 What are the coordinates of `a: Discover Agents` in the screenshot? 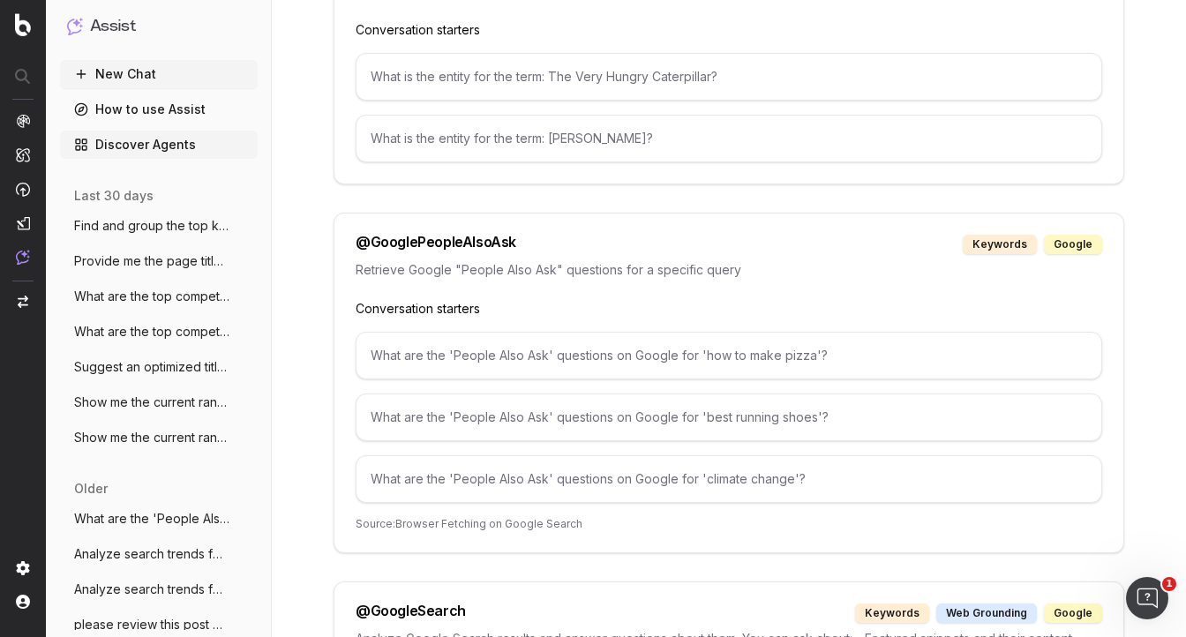 It's located at (159, 145).